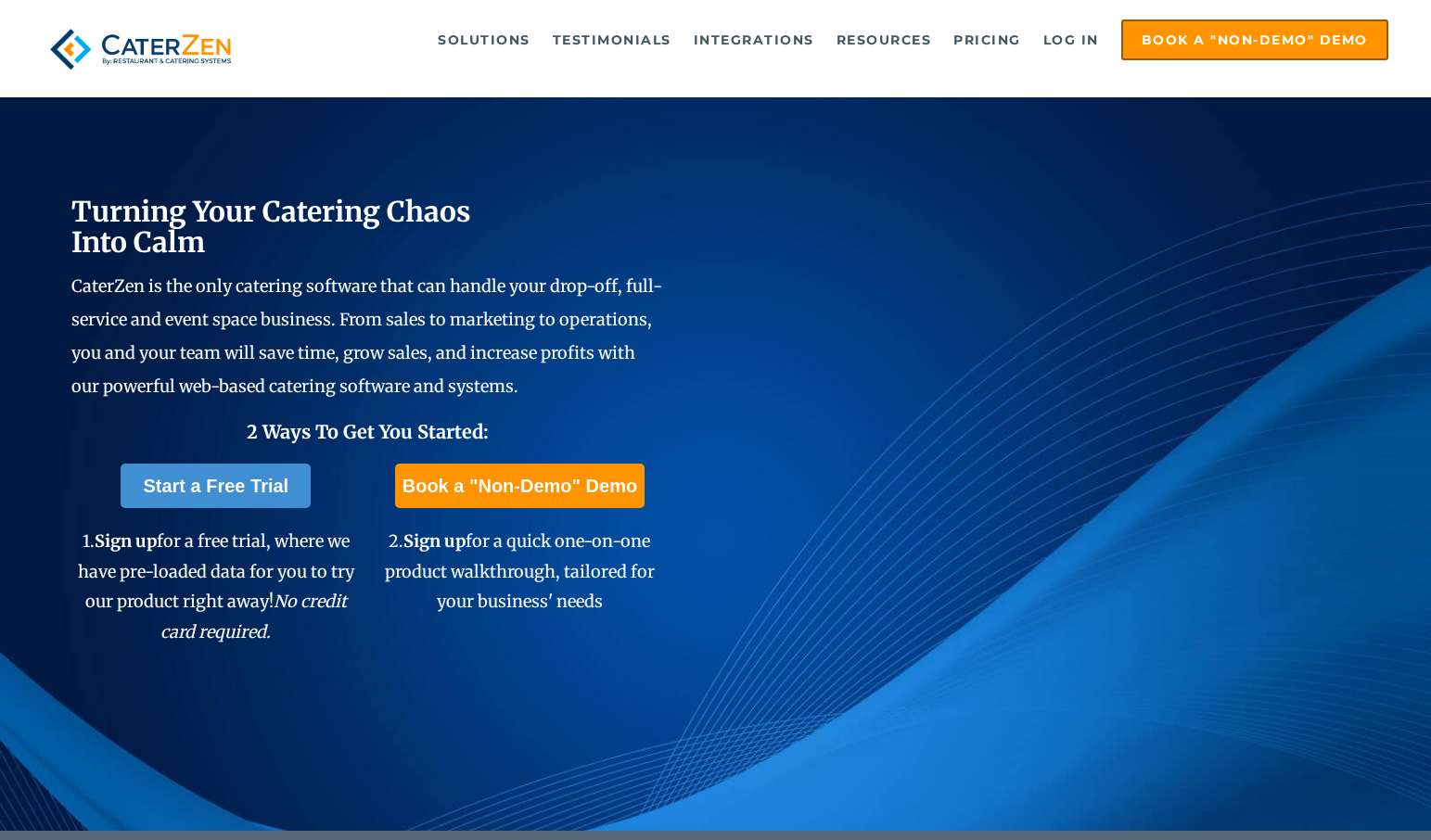 The width and height of the screenshot is (1431, 840). Describe the element at coordinates (1071, 40) in the screenshot. I see `a: Log in` at that location.